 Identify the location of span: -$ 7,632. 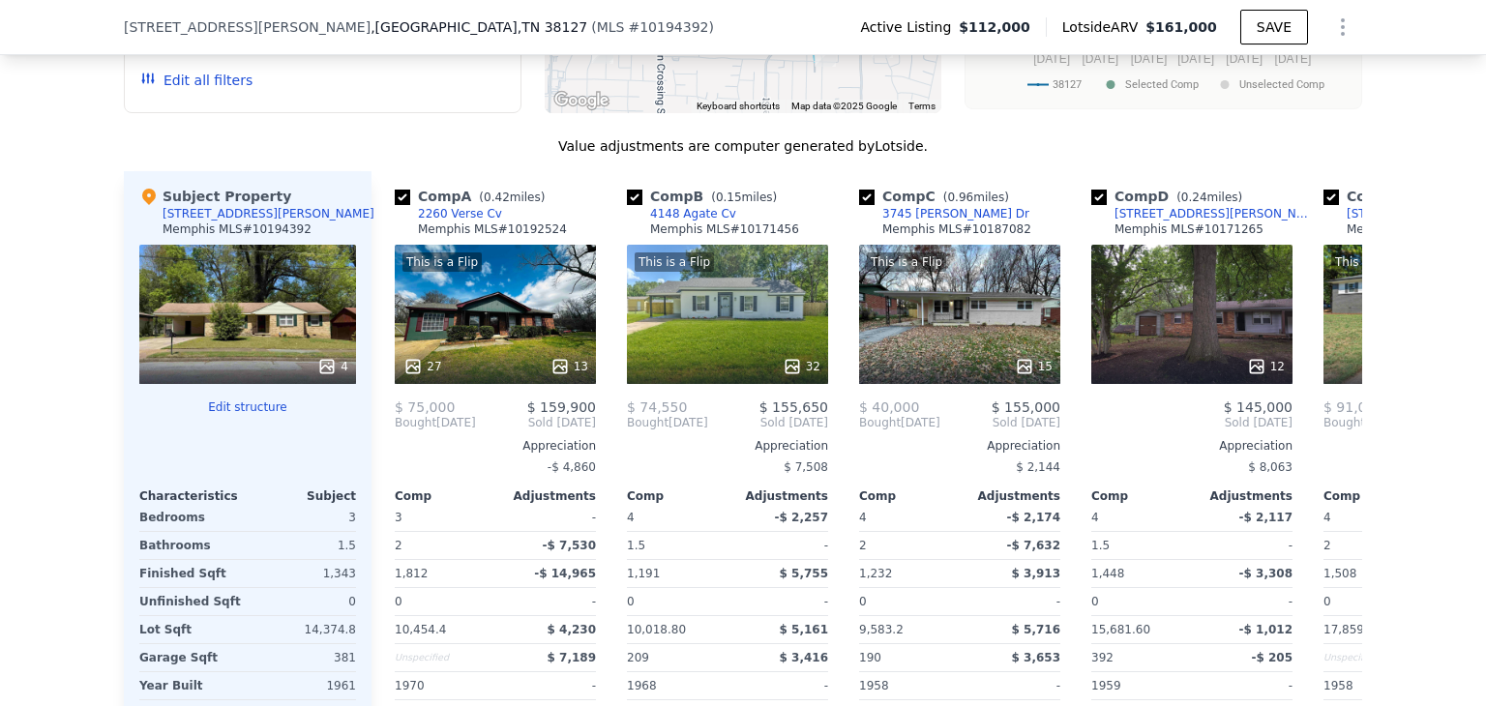
(1033, 546).